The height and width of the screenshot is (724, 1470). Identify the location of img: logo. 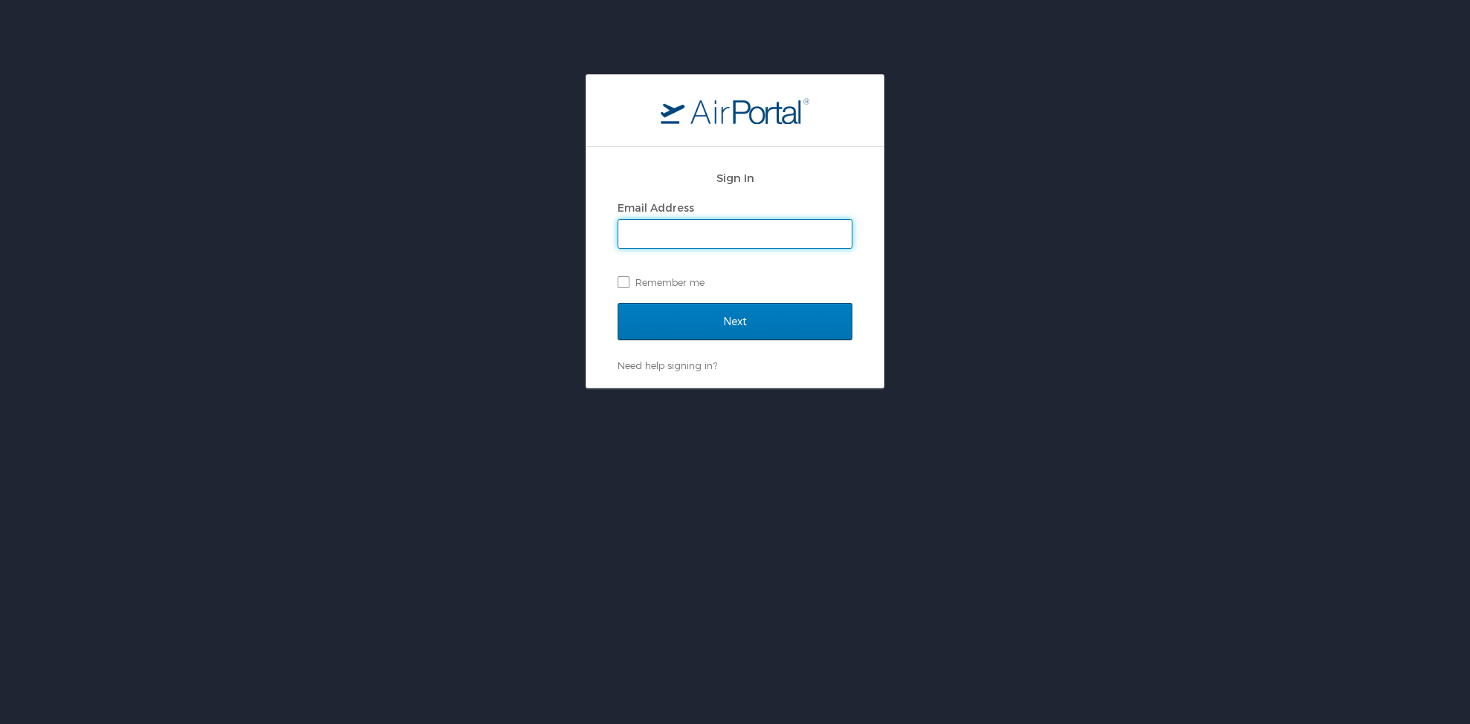
(735, 111).